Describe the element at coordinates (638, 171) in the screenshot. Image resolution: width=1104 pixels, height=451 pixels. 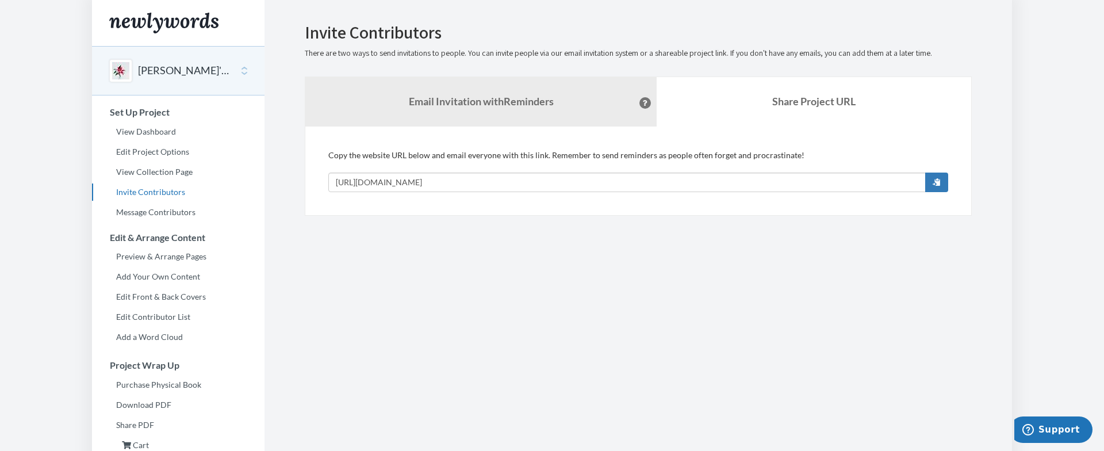
I see `div: Copy the website URL below and email everyone with this link. Remember to send reminders as peopl...` at that location.